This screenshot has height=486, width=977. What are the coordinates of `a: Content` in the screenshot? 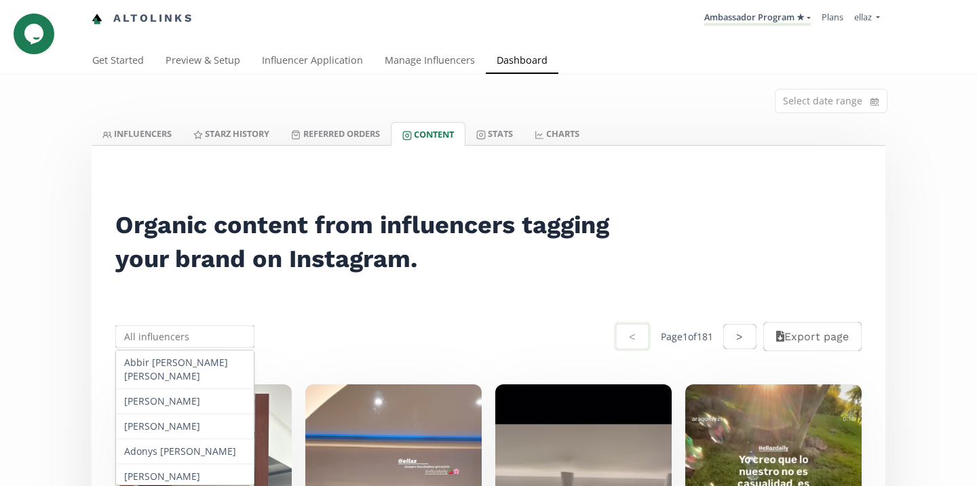 It's located at (428, 134).